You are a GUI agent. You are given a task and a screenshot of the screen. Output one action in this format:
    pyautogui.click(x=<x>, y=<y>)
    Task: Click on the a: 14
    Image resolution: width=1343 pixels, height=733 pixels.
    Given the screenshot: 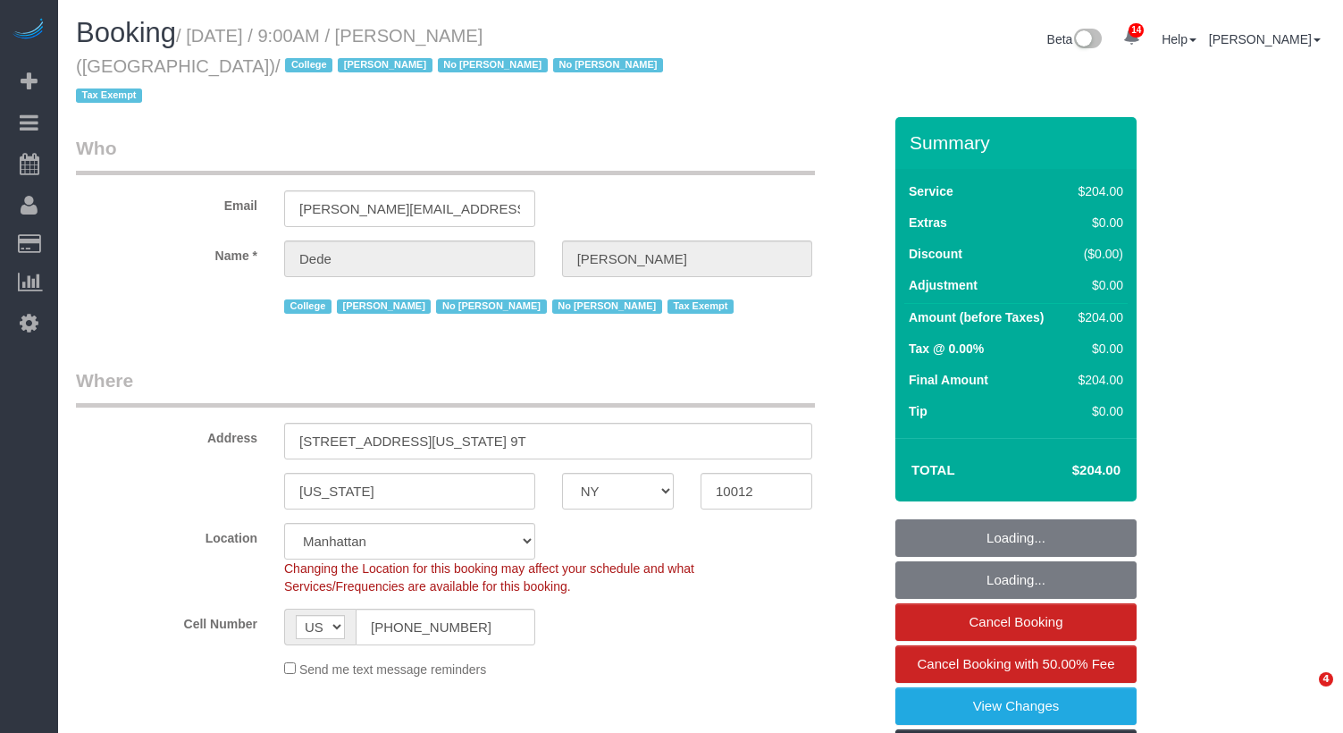 What is the action you would take?
    pyautogui.click(x=1131, y=38)
    